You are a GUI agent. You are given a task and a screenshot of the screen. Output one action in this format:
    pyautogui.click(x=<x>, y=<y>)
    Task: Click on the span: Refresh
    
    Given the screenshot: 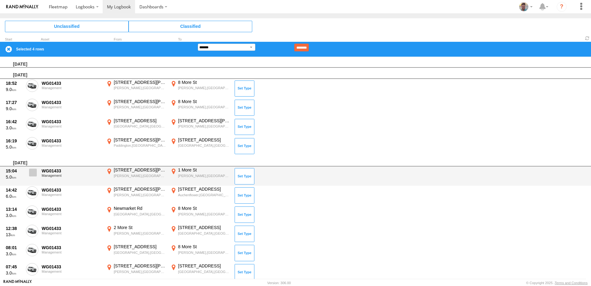 What is the action you would take?
    pyautogui.click(x=587, y=38)
    